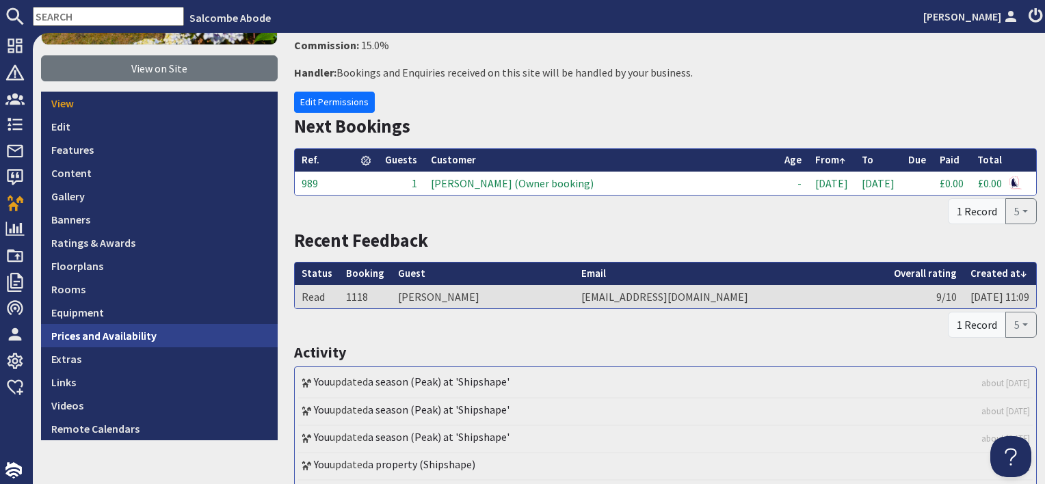 The width and height of the screenshot is (1045, 484). Describe the element at coordinates (949, 159) in the screenshot. I see `a: Paid` at that location.